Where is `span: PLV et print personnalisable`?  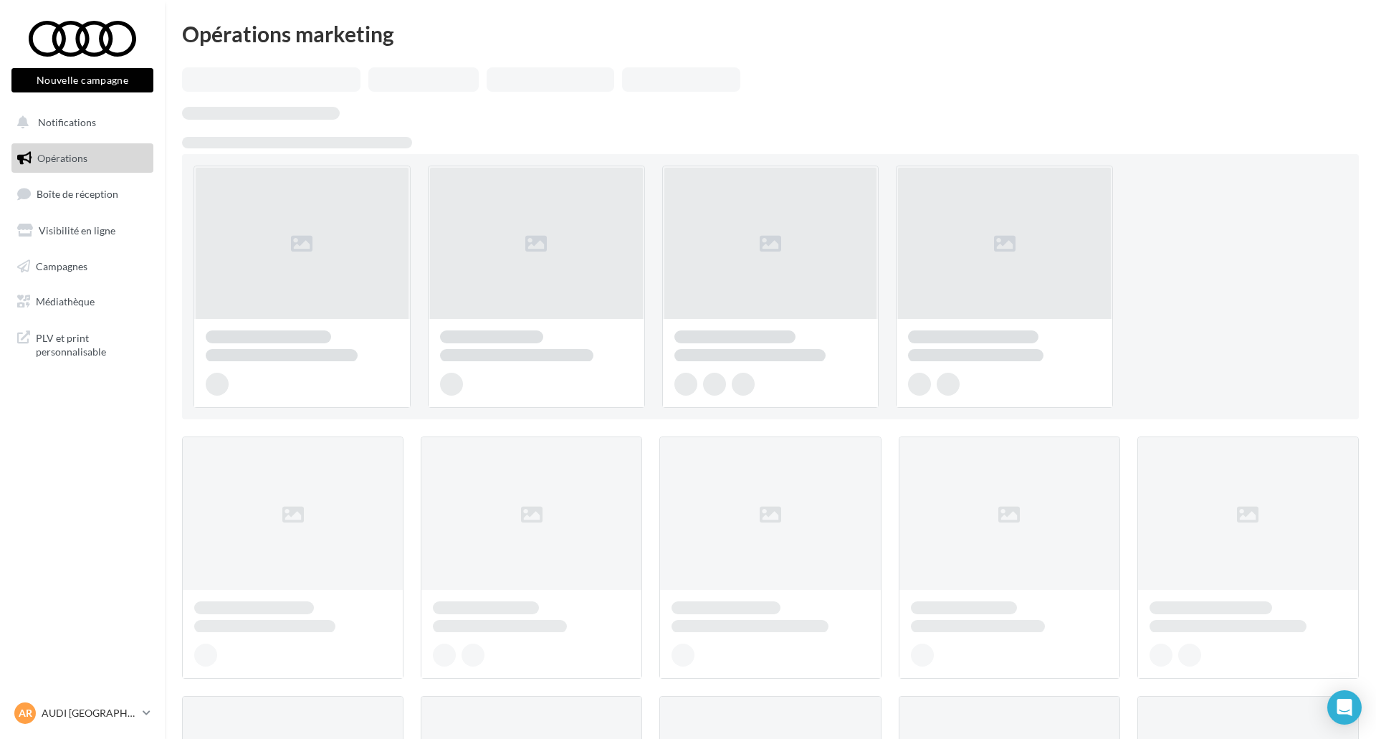 span: PLV et print personnalisable is located at coordinates (92, 343).